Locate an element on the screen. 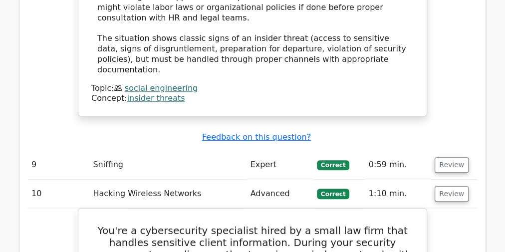 This screenshot has height=252, width=505. td: Sniffing is located at coordinates (167, 165).